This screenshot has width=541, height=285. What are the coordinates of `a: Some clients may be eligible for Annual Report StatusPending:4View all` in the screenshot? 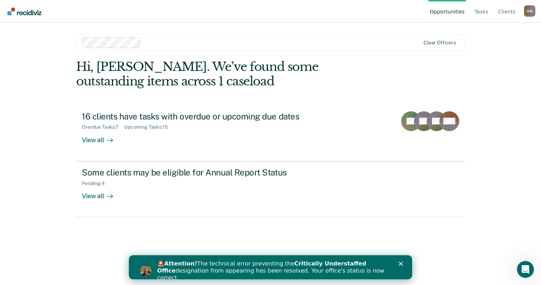 It's located at (271, 189).